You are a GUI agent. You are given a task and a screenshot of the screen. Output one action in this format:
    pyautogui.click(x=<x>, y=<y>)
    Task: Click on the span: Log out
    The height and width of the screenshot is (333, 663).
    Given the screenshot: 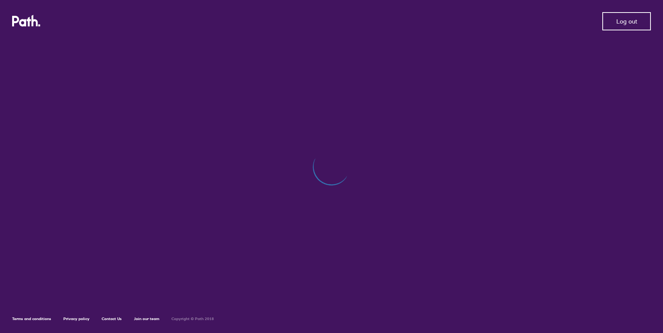 What is the action you would take?
    pyautogui.click(x=626, y=21)
    